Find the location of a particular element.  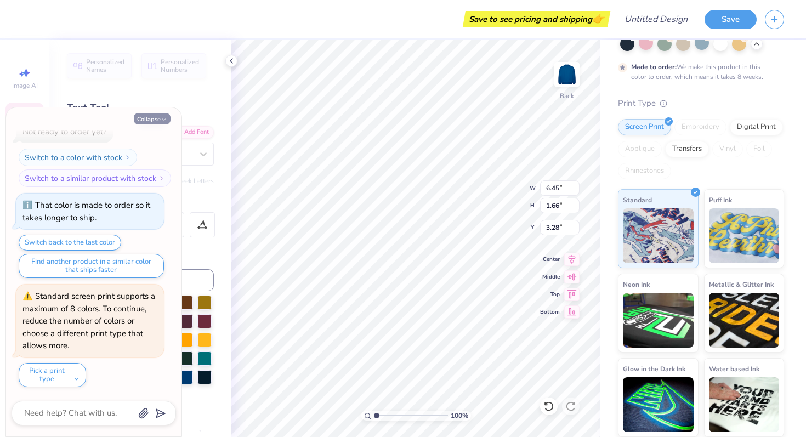

button: Save is located at coordinates (731, 19).